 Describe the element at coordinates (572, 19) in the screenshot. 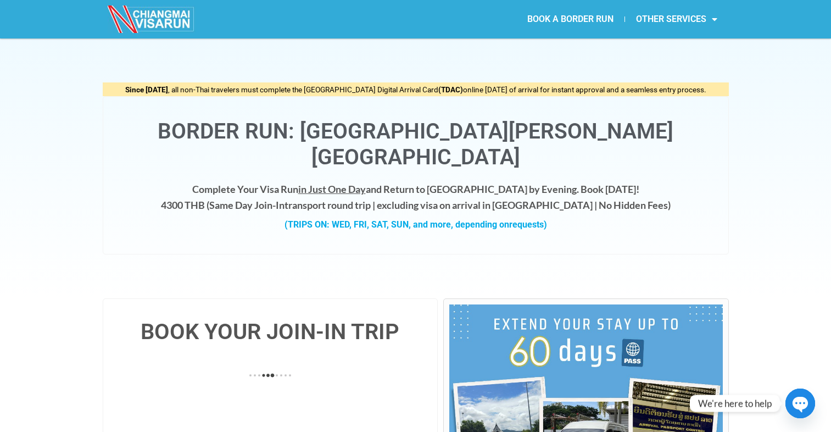

I see `nav: Menu` at that location.